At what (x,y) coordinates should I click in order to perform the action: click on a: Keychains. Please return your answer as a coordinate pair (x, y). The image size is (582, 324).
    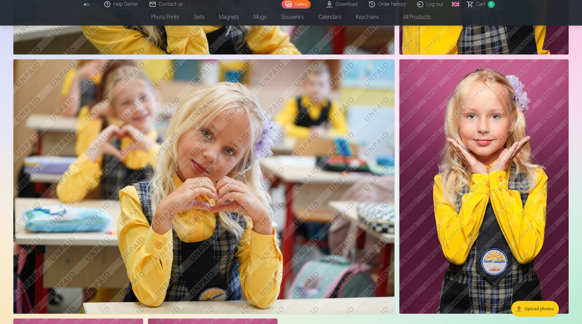
    Looking at the image, I should click on (367, 17).